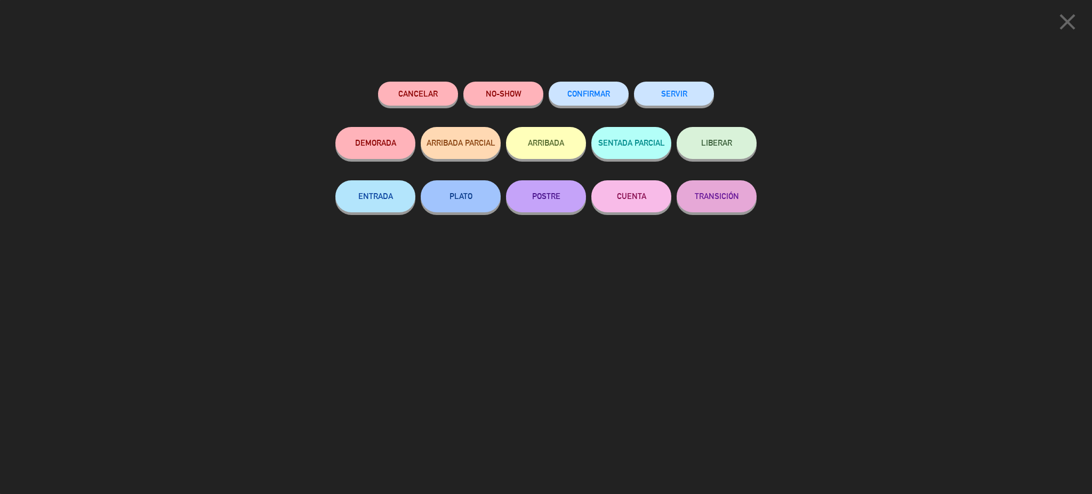  I want to click on button: CONFIRMAR, so click(589, 93).